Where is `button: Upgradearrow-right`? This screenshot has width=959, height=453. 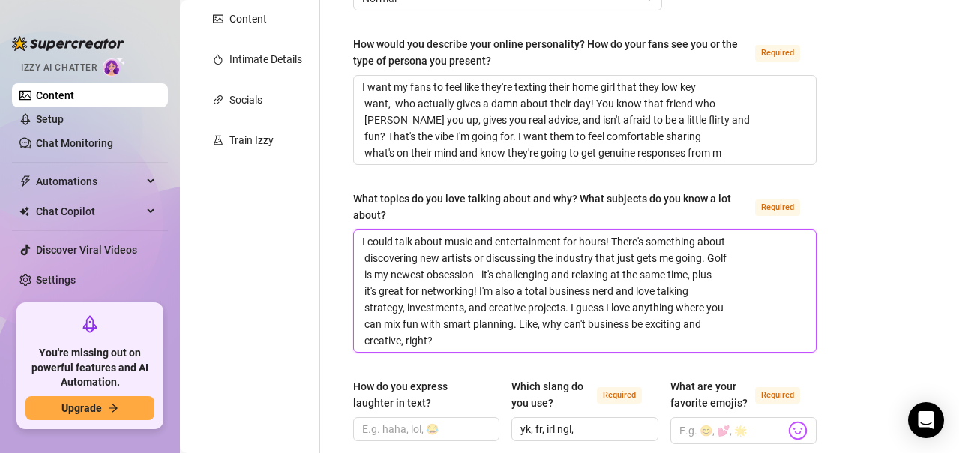
button: Upgradearrow-right is located at coordinates (90, 408).